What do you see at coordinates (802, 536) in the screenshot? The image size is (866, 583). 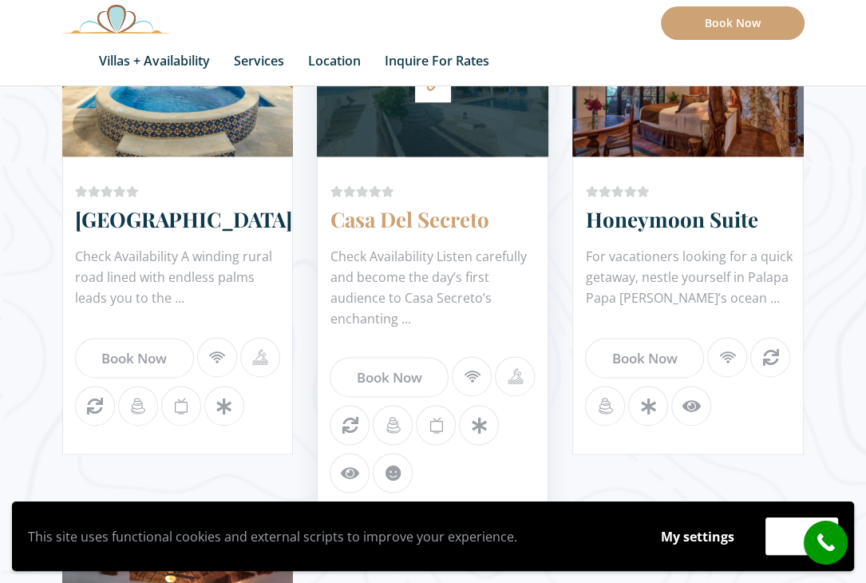 I see `button: Accept` at bounding box center [802, 536].